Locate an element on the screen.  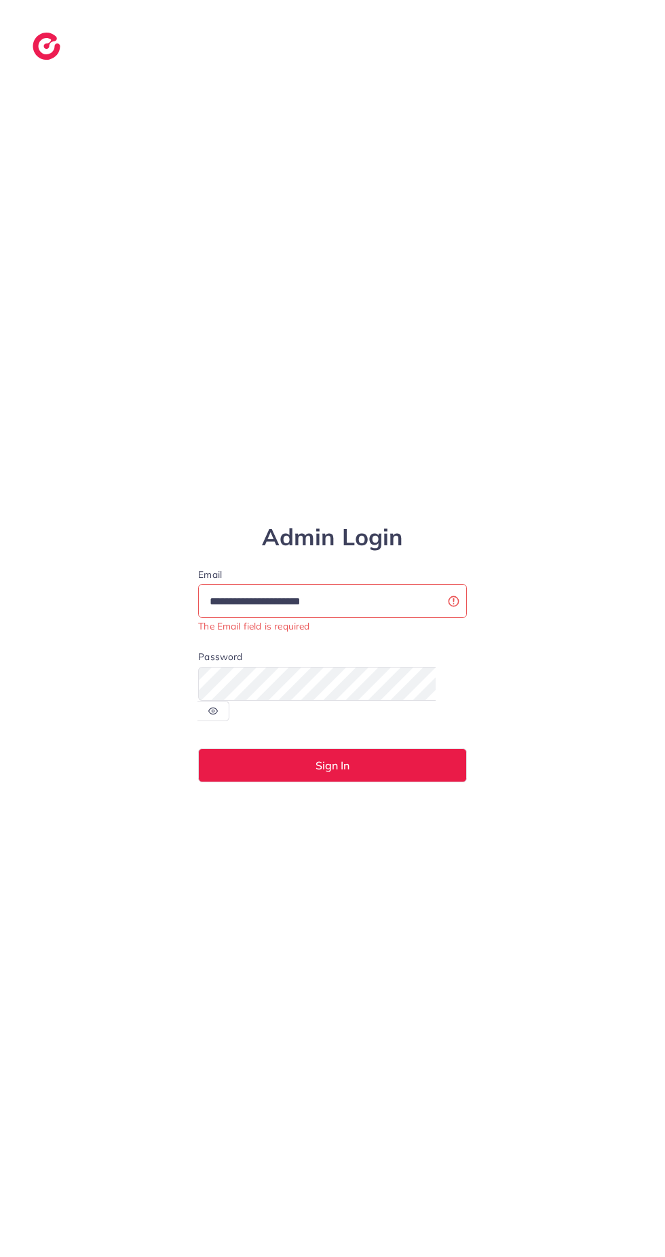
h1: Admin Login is located at coordinates (333, 537).